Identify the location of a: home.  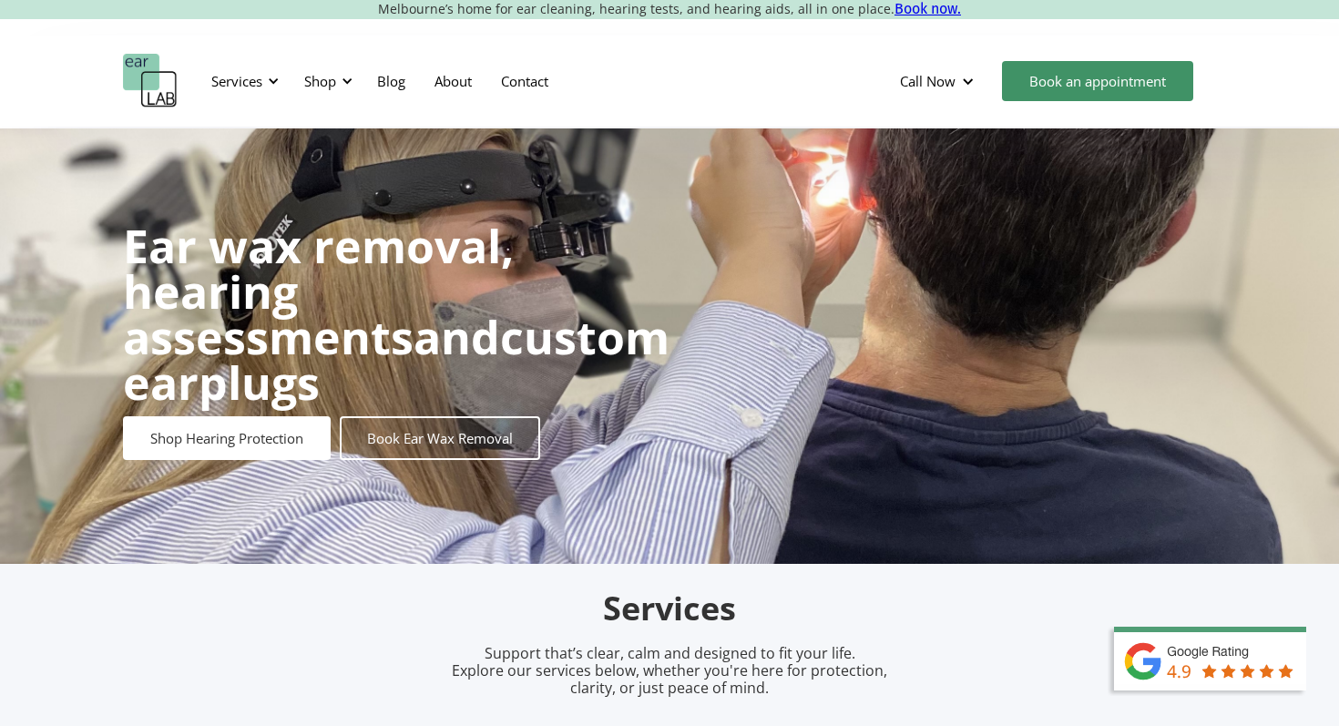
(150, 81).